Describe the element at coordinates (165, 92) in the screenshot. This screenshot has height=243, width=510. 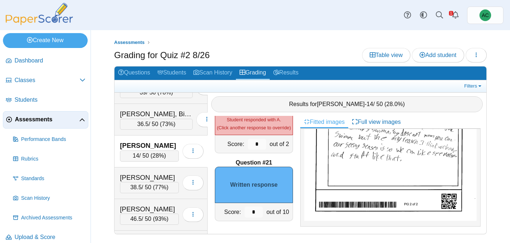
I see `span: 78%` at that location.